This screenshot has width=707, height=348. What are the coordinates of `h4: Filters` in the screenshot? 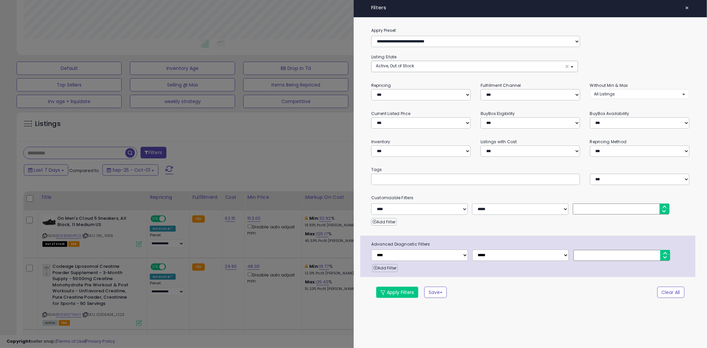 It's located at (531, 8).